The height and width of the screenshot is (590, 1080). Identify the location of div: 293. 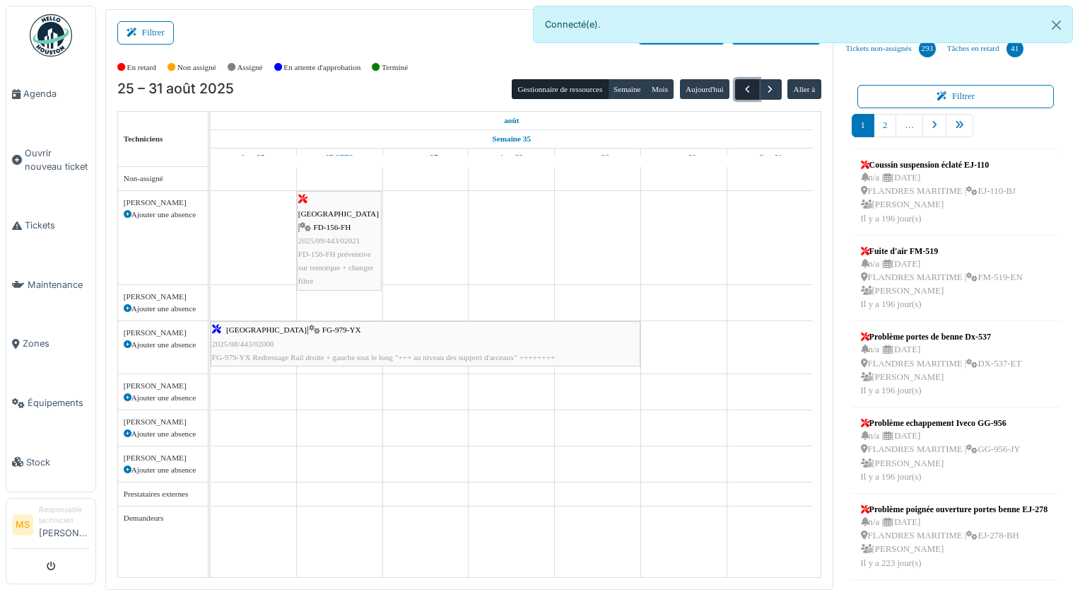
(928, 49).